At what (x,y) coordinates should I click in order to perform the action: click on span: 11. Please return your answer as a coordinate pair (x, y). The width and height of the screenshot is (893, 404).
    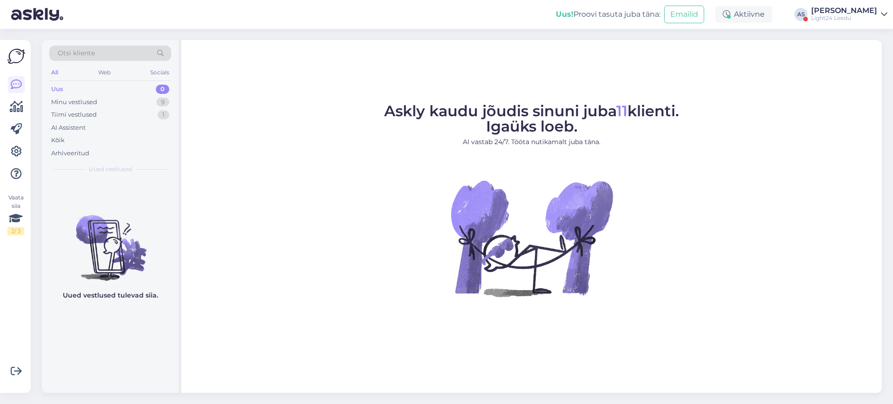
    Looking at the image, I should click on (622, 111).